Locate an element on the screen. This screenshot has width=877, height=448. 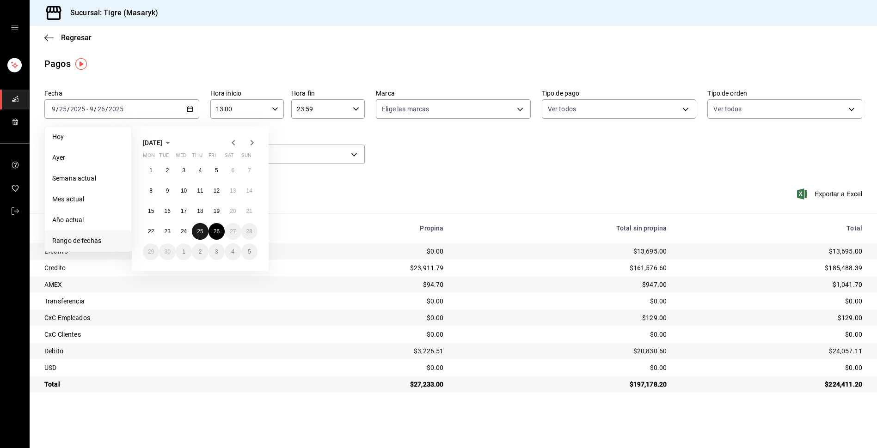
abbr: September 8, 2025 is located at coordinates (151, 191).